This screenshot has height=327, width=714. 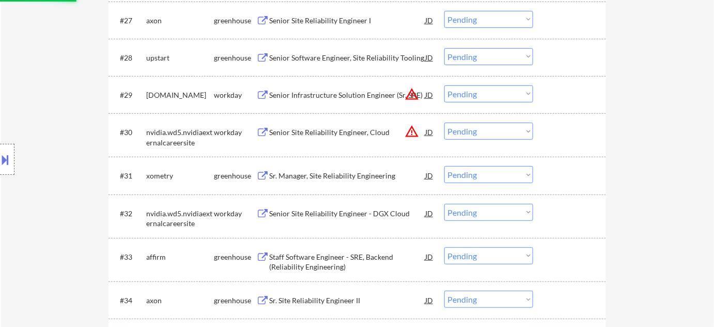 What do you see at coordinates (347, 176) in the screenshot?
I see `div: Sr. Manager, Site Reliability Engineering` at bounding box center [347, 176].